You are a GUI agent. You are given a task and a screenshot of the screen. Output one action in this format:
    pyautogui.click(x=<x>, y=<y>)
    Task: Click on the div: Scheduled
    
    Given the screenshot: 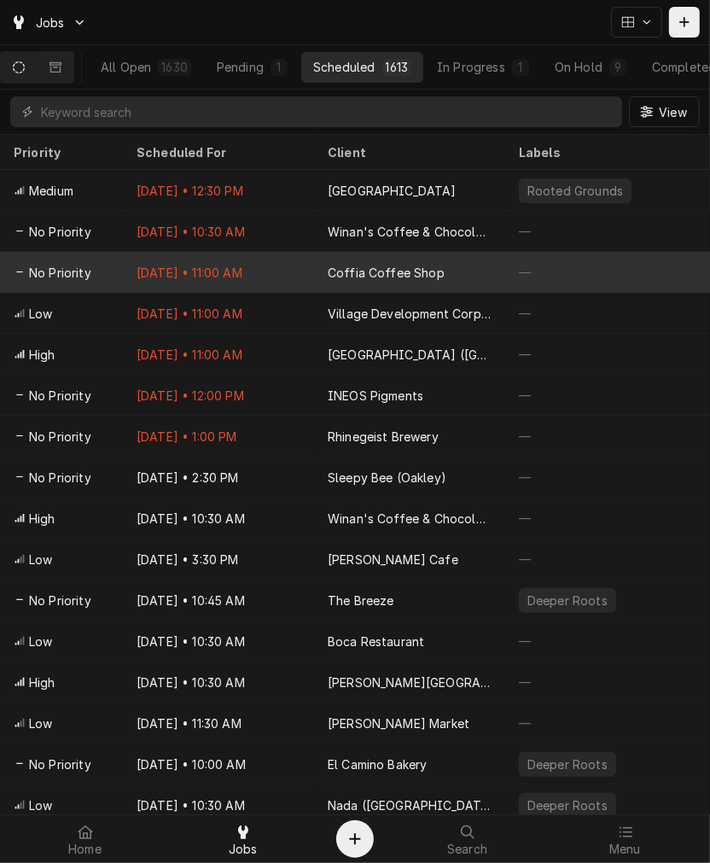 What is the action you would take?
    pyautogui.click(x=344, y=67)
    